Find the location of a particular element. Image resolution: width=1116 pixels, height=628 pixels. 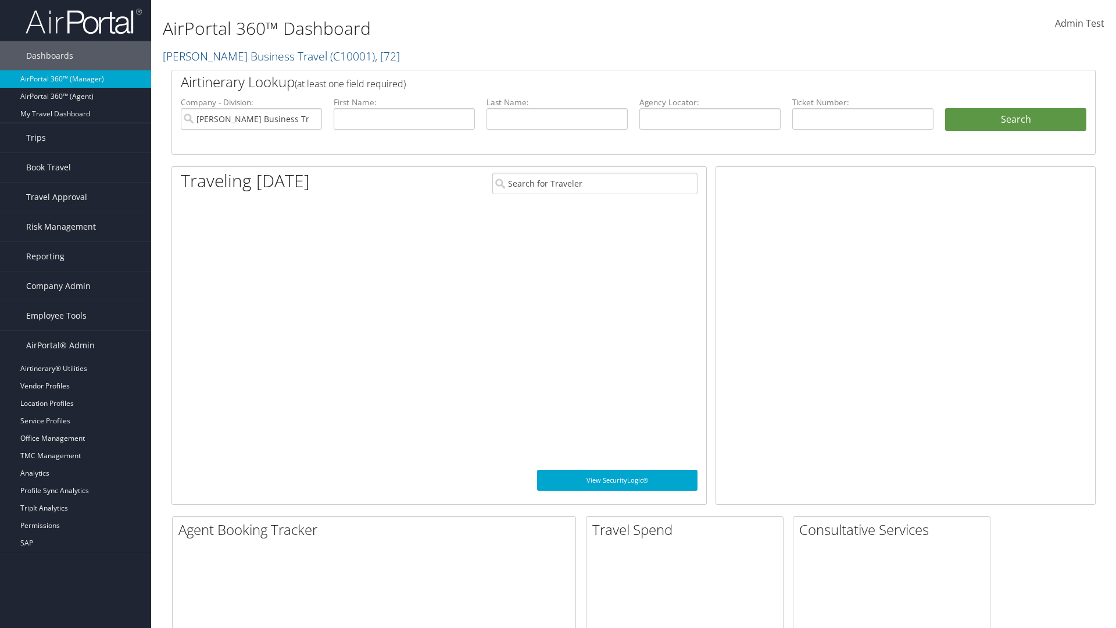

input: Search for Traveler is located at coordinates (594, 183).